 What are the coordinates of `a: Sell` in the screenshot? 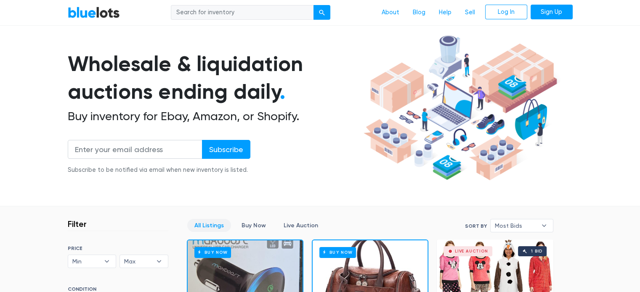 It's located at (470, 13).